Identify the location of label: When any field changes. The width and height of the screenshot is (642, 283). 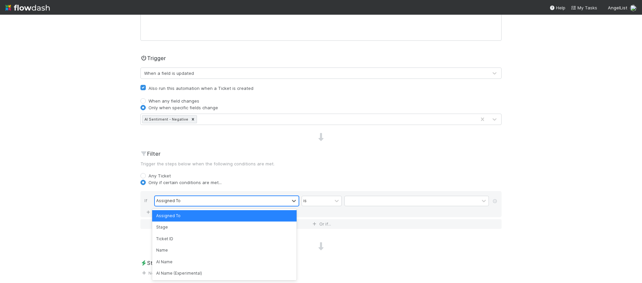
(174, 101).